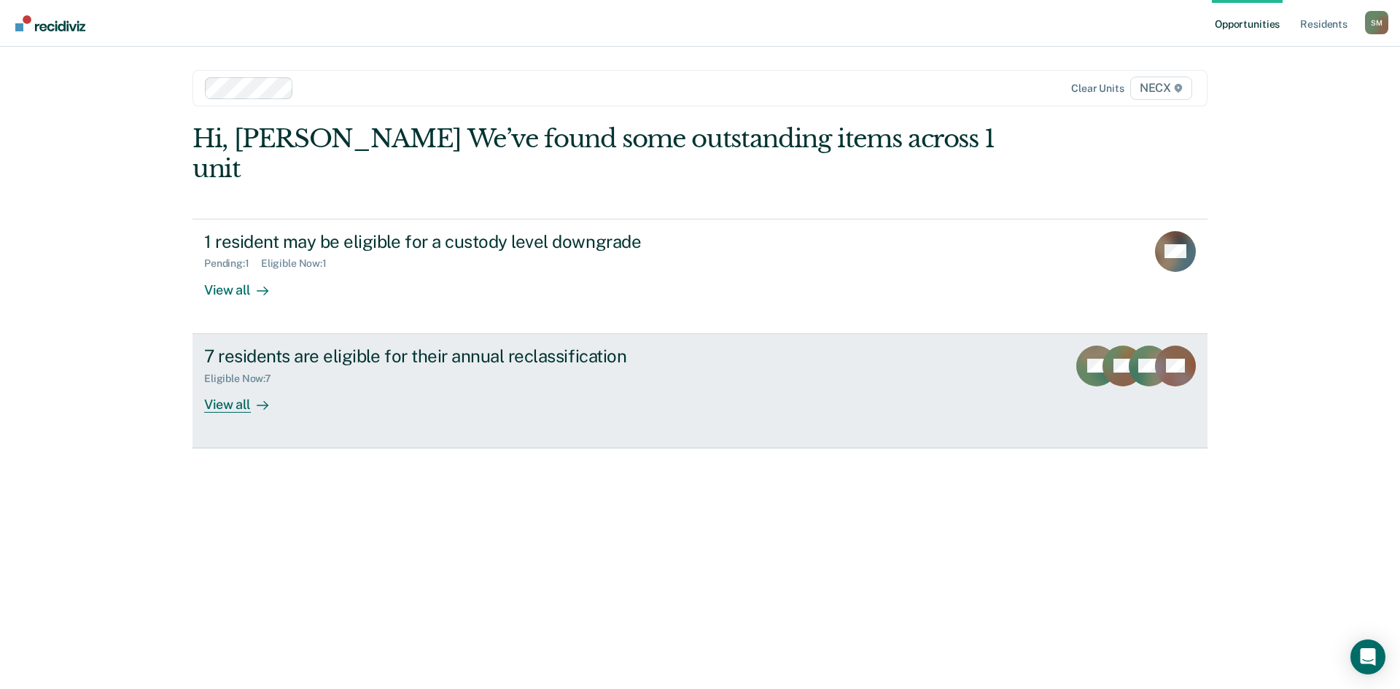 The height and width of the screenshot is (689, 1400). Describe the element at coordinates (233, 263) in the screenshot. I see `div: Pending : 1` at that location.